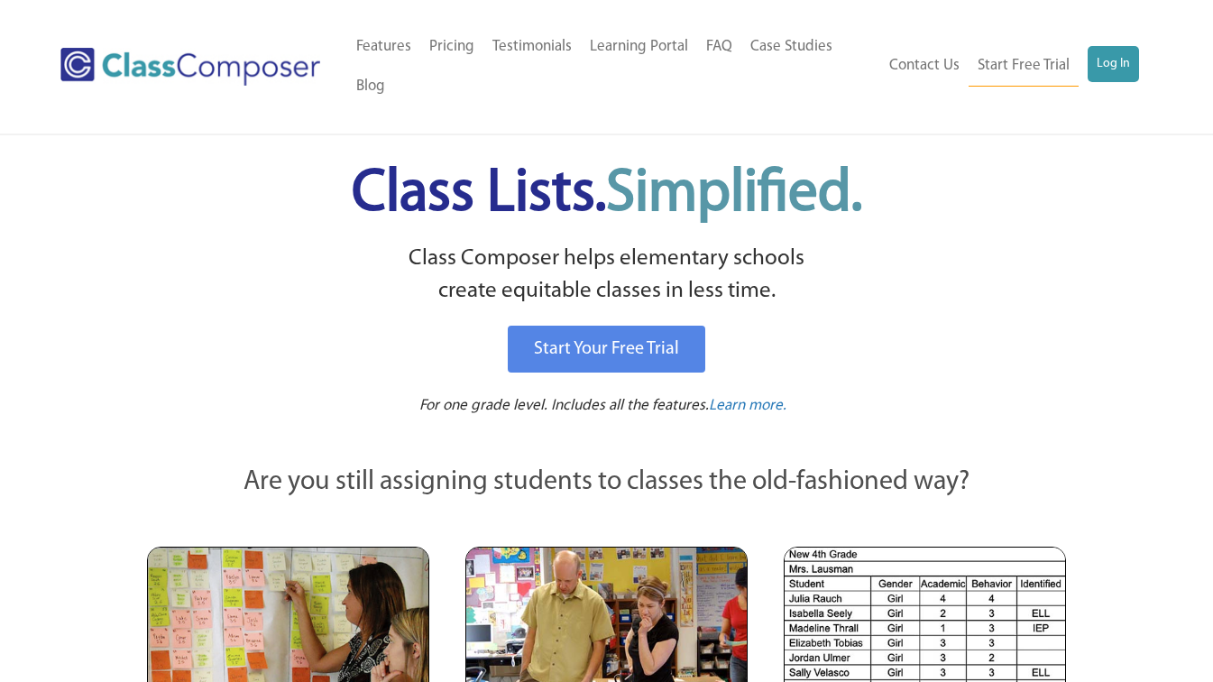 The height and width of the screenshot is (682, 1213). I want to click on a: Contact Us, so click(924, 66).